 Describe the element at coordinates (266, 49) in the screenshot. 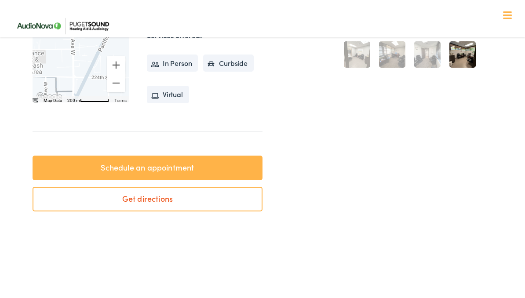

I see `a: What We Offer` at that location.